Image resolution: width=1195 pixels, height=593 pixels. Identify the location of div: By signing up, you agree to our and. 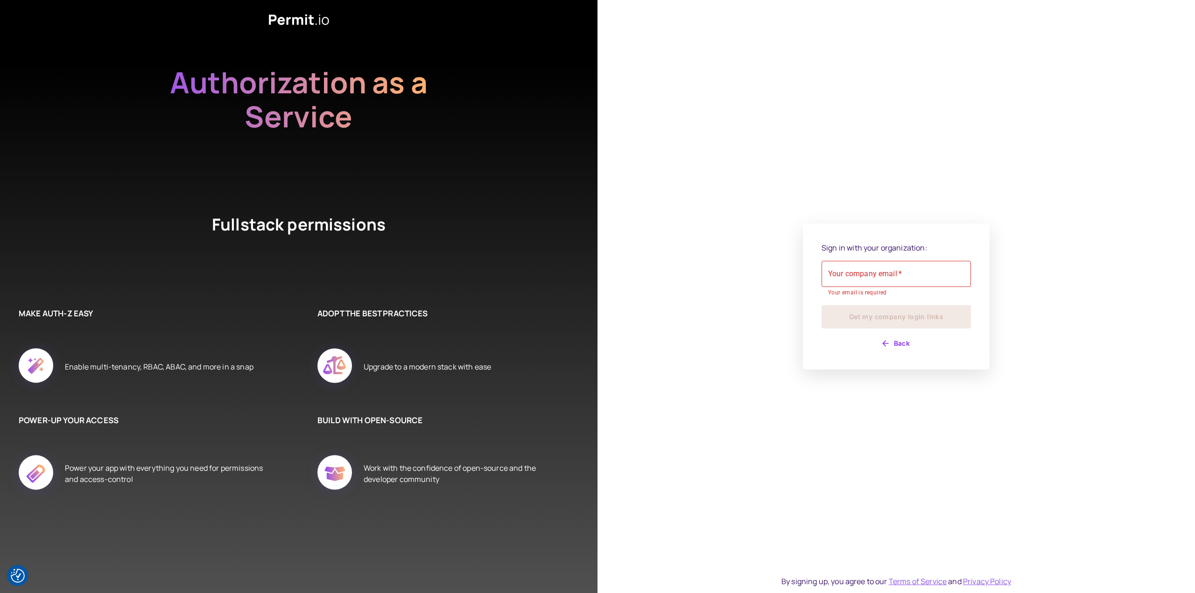
(896, 582).